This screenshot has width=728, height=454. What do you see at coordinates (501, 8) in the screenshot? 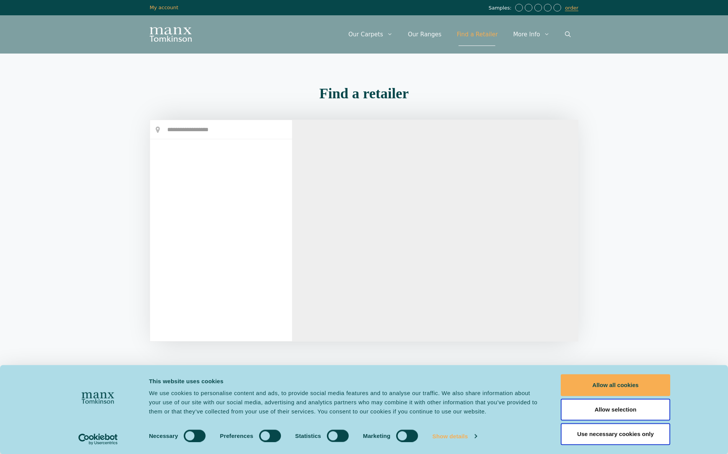
I see `span: Samples:` at bounding box center [501, 8].